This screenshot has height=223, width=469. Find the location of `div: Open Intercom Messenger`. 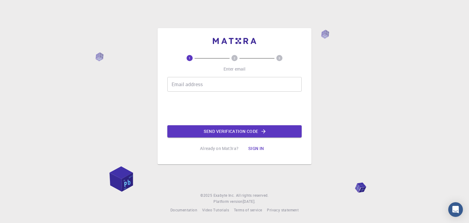

div: Open Intercom Messenger is located at coordinates (456, 210).